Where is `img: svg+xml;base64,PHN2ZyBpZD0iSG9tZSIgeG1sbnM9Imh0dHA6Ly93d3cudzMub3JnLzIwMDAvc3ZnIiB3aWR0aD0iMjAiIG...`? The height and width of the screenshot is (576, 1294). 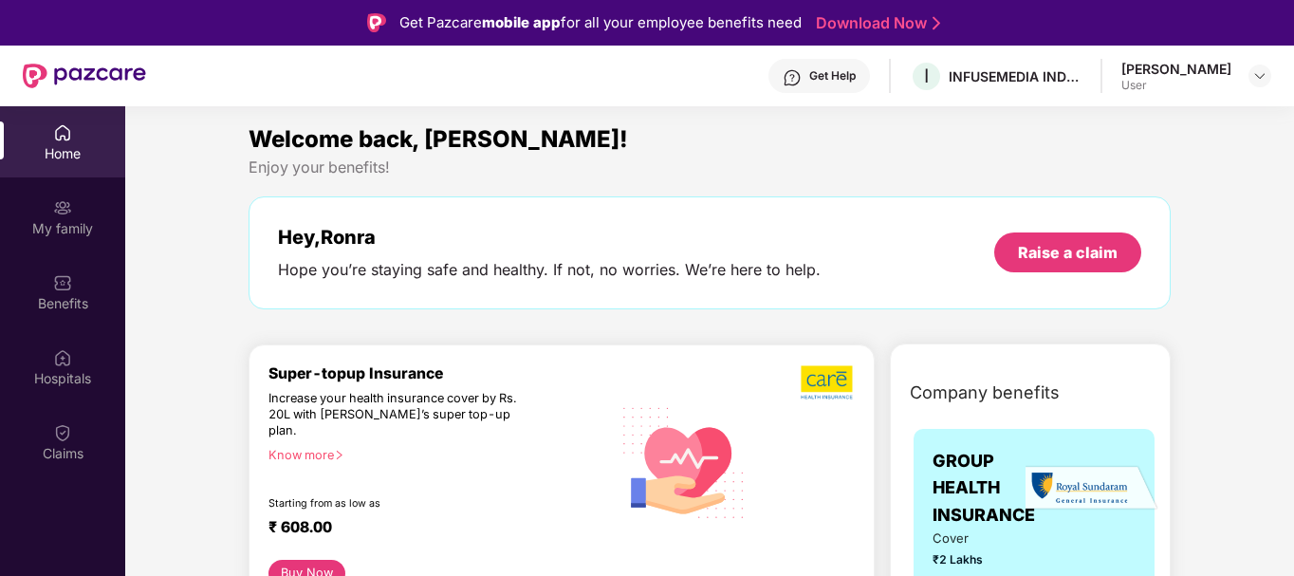 img: svg+xml;base64,PHN2ZyBpZD0iSG9tZSIgeG1sbnM9Imh0dHA6Ly93d3cudzMub3JnLzIwMDAvc3ZnIiB3aWR0aD0iMjAiIG... is located at coordinates (63, 133).